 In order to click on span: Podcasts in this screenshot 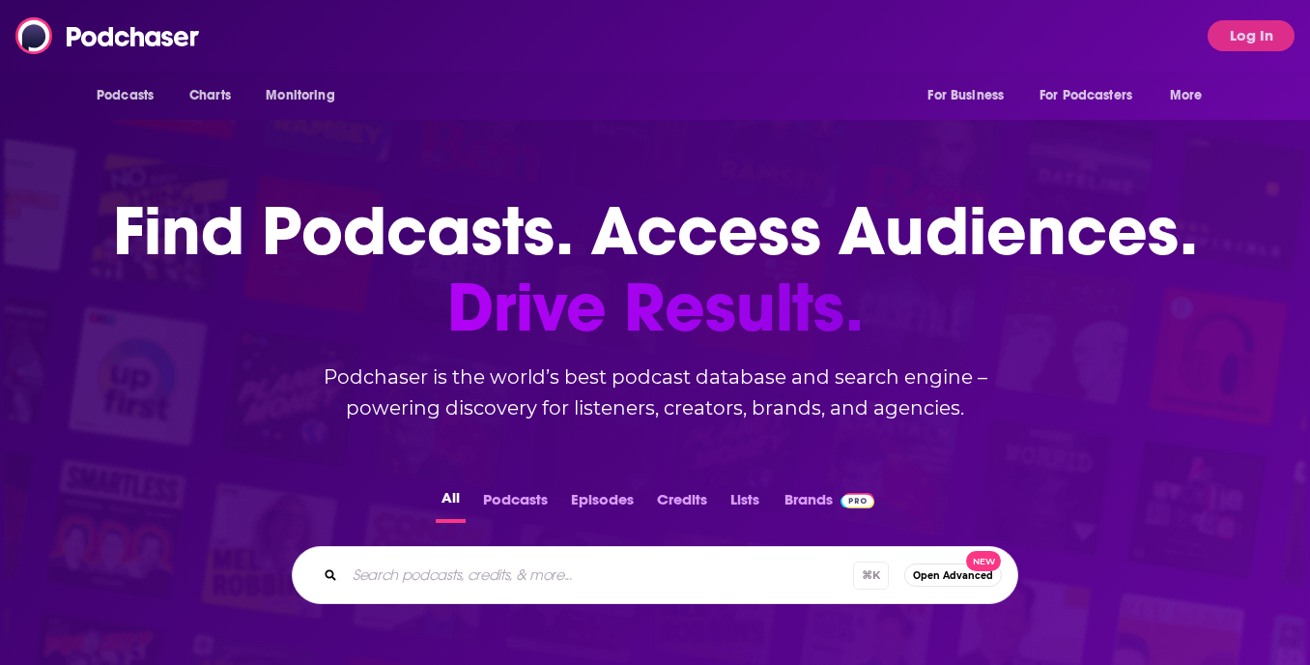, I will do `click(125, 96)`.